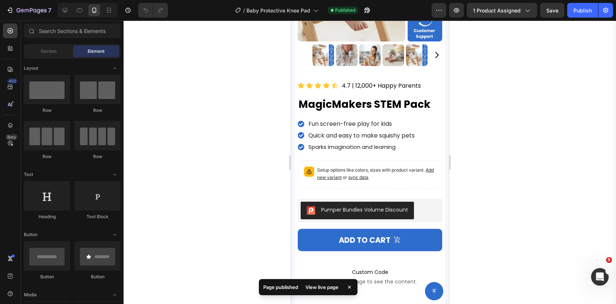  Describe the element at coordinates (66, 190) in the screenshot. I see `button: Pumper Bundles Volume Discount` at that location.